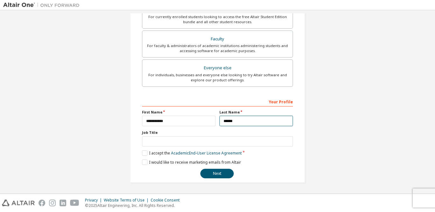  I want to click on div: For individuals, businesses and everyone else looking to try Altair software and explore our prod..., so click(218, 78).